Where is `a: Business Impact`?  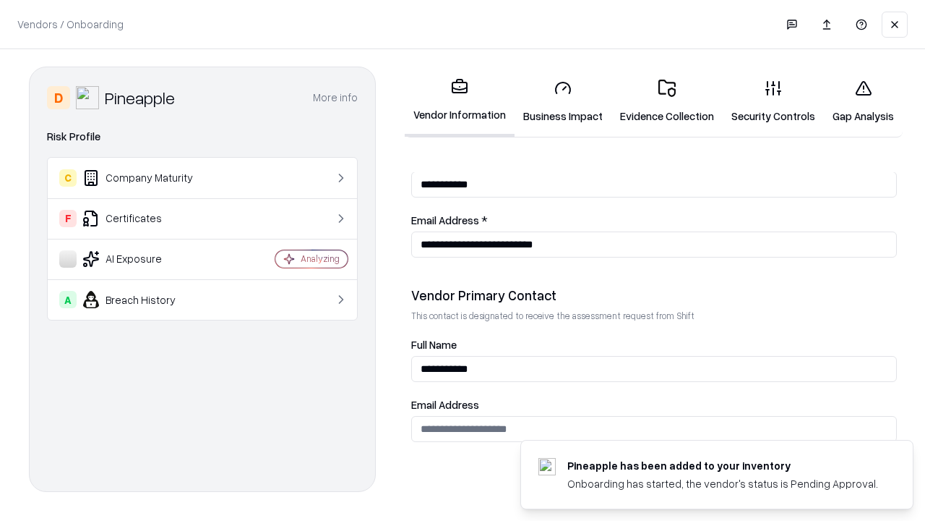 a: Business Impact is located at coordinates (563, 101).